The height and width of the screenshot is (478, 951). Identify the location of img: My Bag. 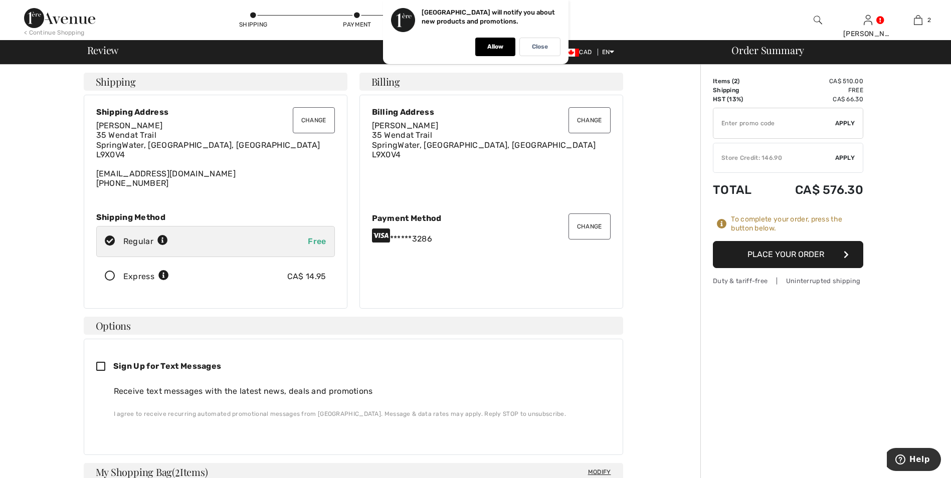
(918, 20).